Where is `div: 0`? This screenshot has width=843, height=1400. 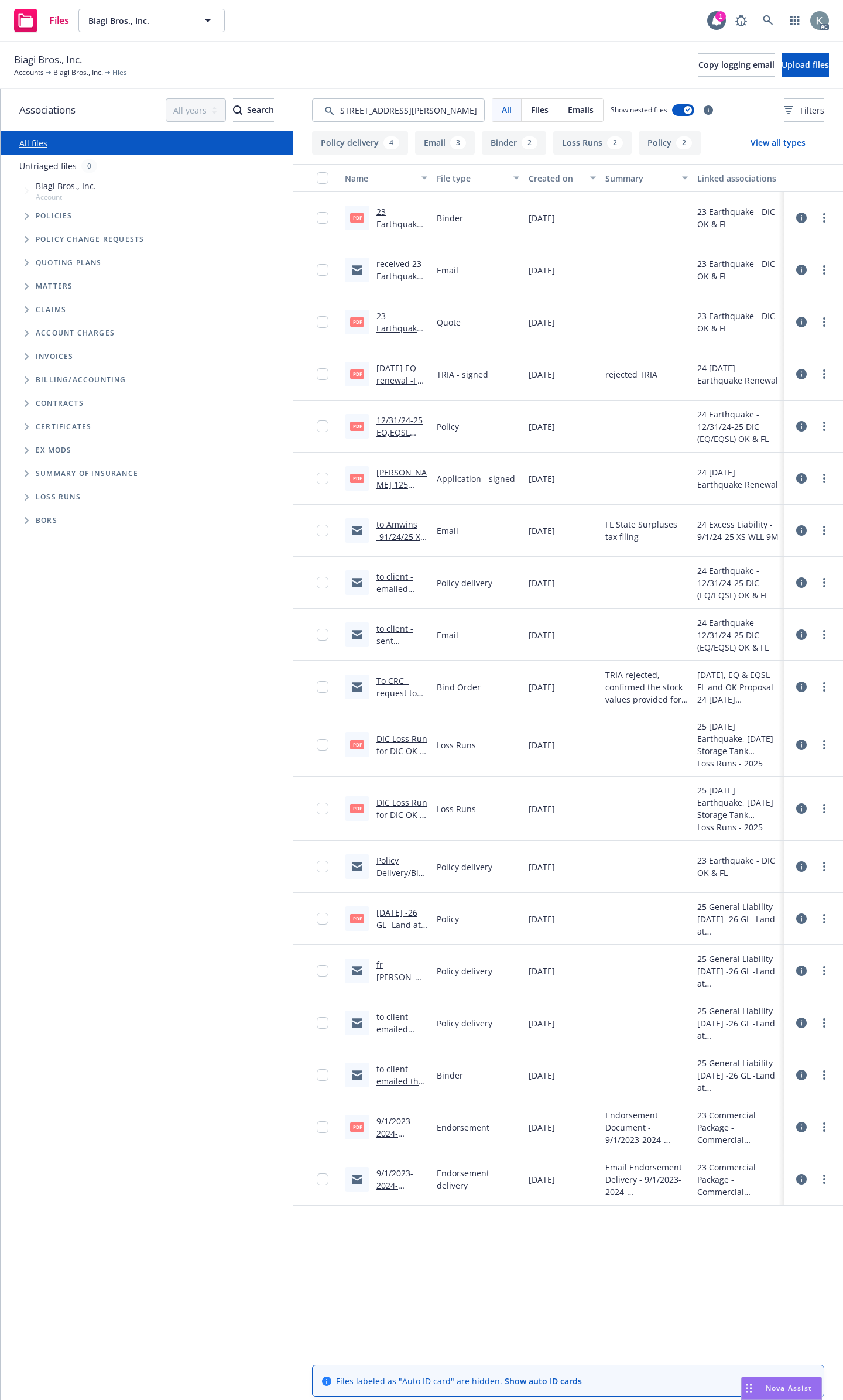
div: 0 is located at coordinates (89, 166).